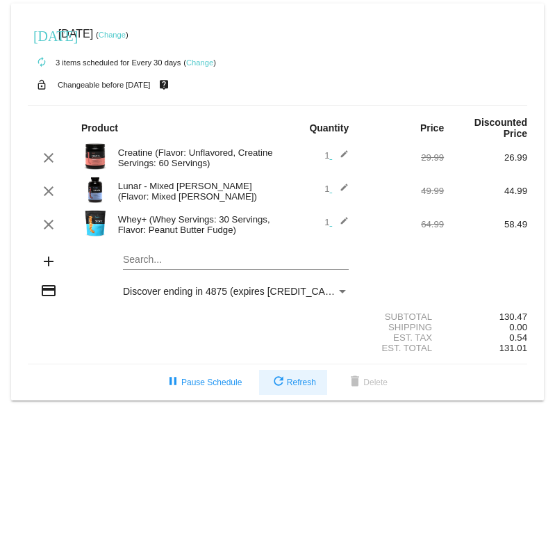  Describe the element at coordinates (518, 327) in the screenshot. I see `span: 0.00` at that location.